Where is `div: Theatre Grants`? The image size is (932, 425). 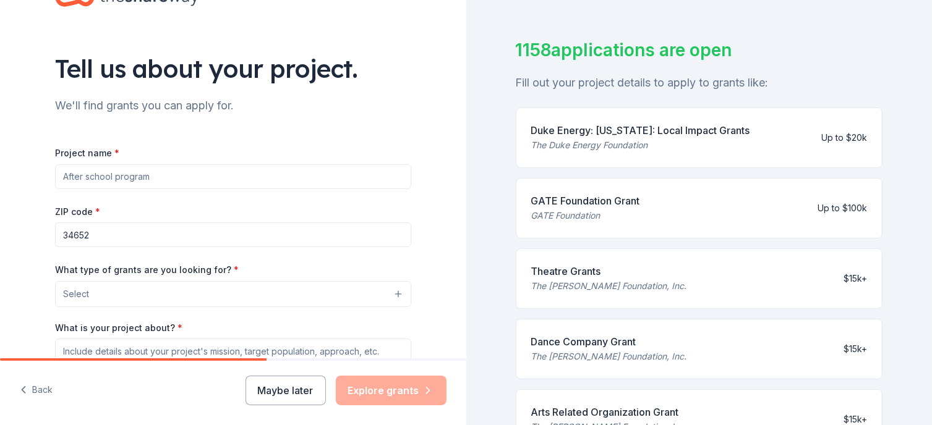 div: Theatre Grants is located at coordinates (609, 271).